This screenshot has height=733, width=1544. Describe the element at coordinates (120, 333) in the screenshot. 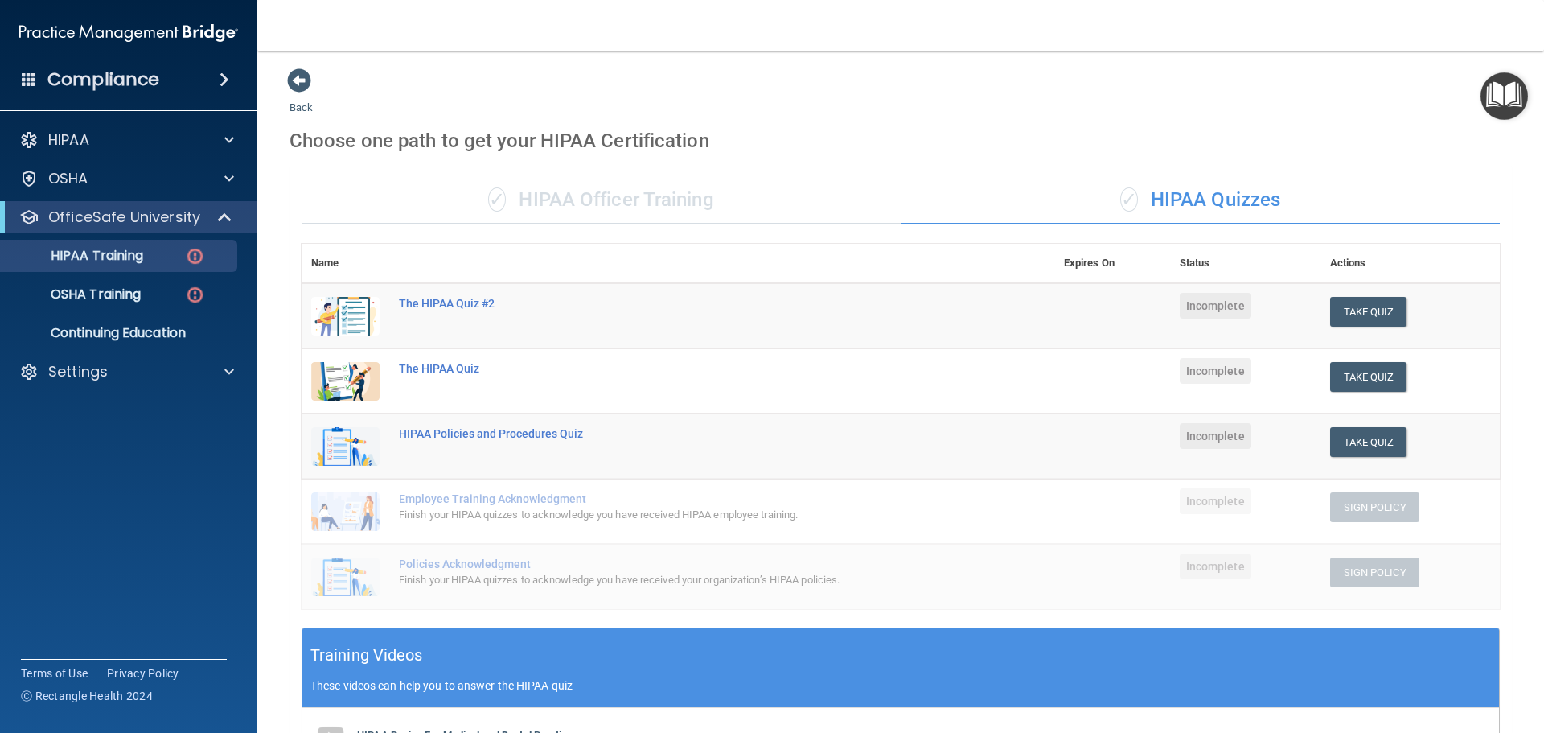

I see `p: Continuing Education` at that location.